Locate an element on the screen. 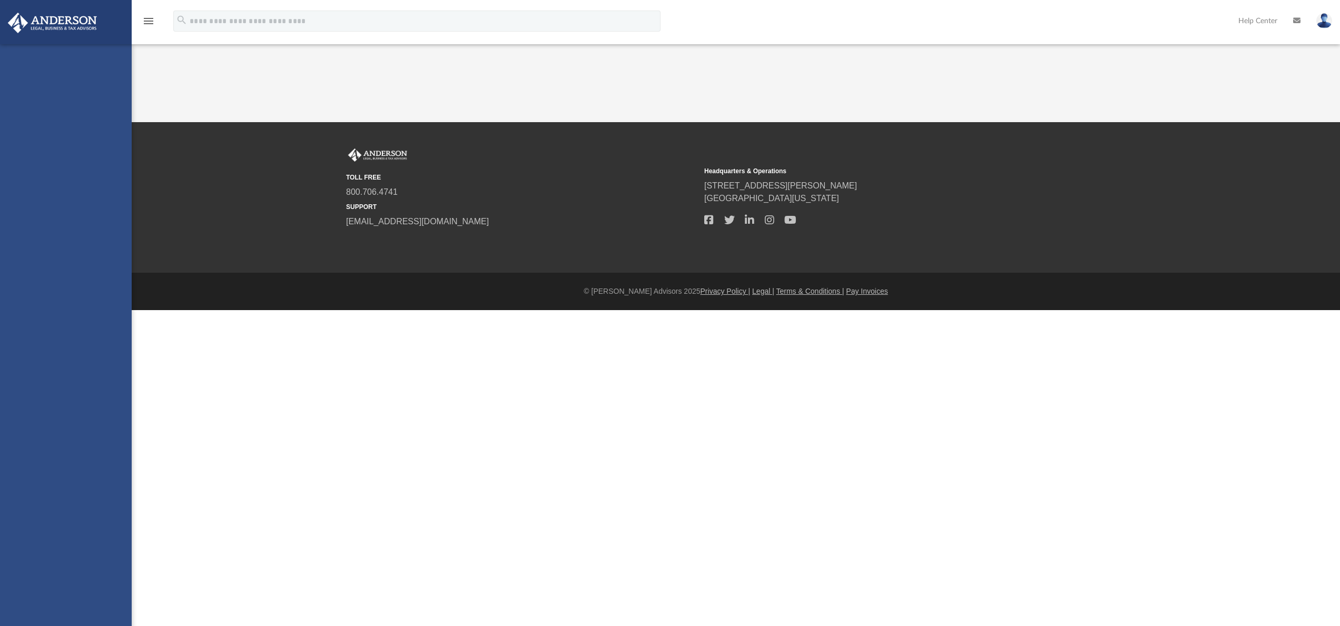 Image resolution: width=1340 pixels, height=626 pixels. a: menu is located at coordinates (148, 24).